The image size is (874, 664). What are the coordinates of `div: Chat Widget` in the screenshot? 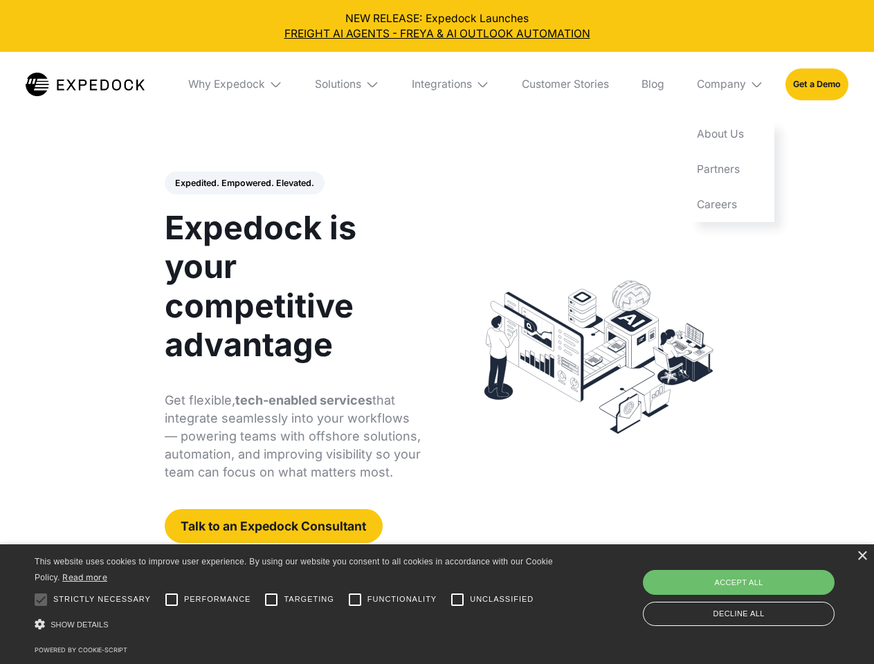 It's located at (759, 590).